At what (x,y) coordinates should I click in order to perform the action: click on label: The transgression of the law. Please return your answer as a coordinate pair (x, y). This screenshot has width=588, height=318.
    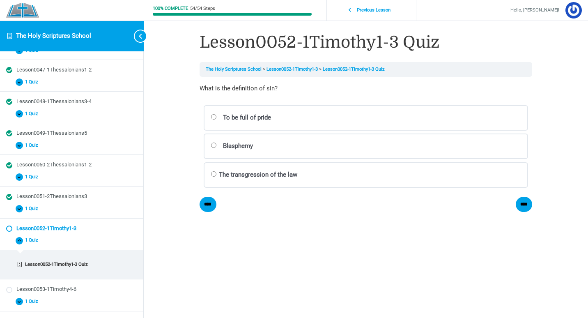
    Looking at the image, I should click on (366, 175).